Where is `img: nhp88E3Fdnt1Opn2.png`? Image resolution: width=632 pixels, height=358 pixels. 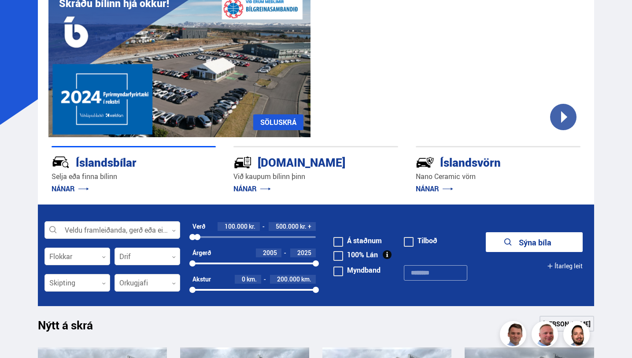
img: nhp88E3Fdnt1Opn2.png is located at coordinates (577, 336).